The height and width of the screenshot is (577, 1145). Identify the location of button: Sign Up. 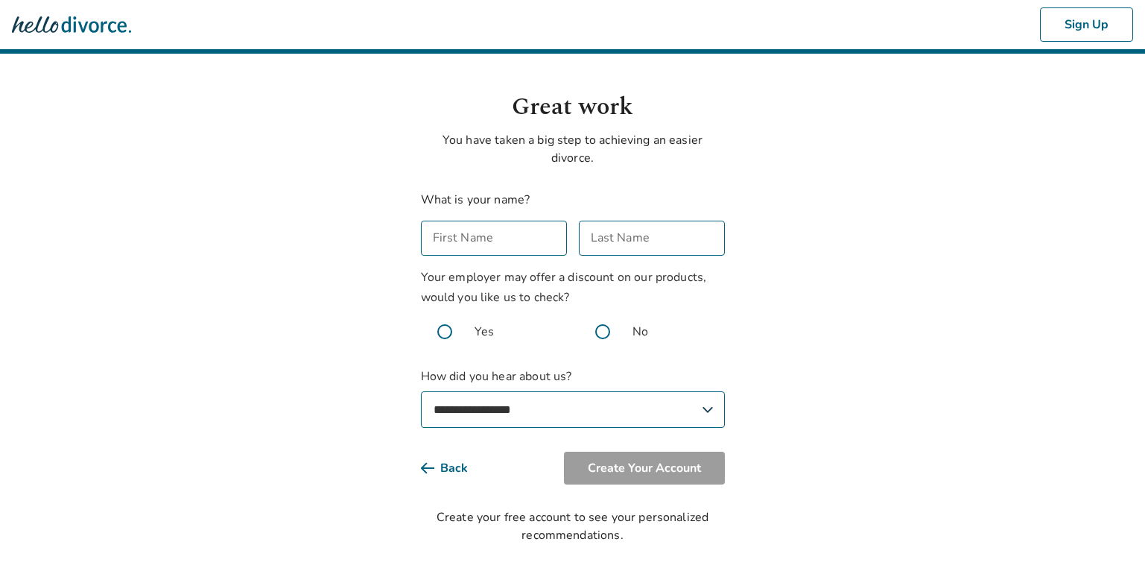
(1086, 25).